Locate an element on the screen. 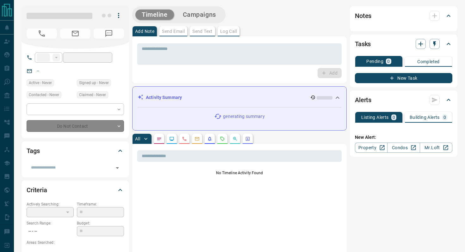 The height and width of the screenshot is (252, 465). div: Alerts is located at coordinates (403, 100).